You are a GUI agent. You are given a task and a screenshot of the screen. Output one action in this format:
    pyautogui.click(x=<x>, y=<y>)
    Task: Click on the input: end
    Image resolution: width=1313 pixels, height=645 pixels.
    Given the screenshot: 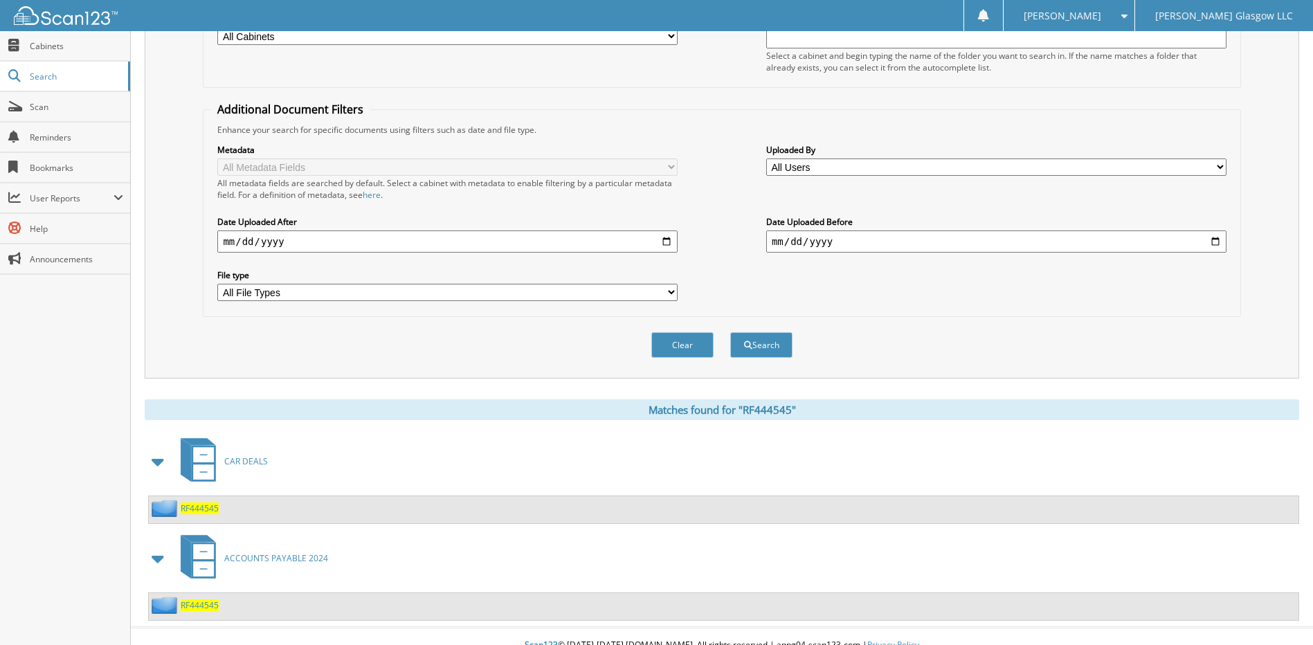 What is the action you would take?
    pyautogui.click(x=996, y=242)
    